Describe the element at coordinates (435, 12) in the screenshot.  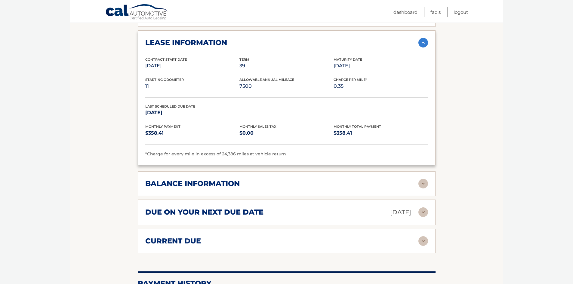
I see `a: FAQ's` at that location.